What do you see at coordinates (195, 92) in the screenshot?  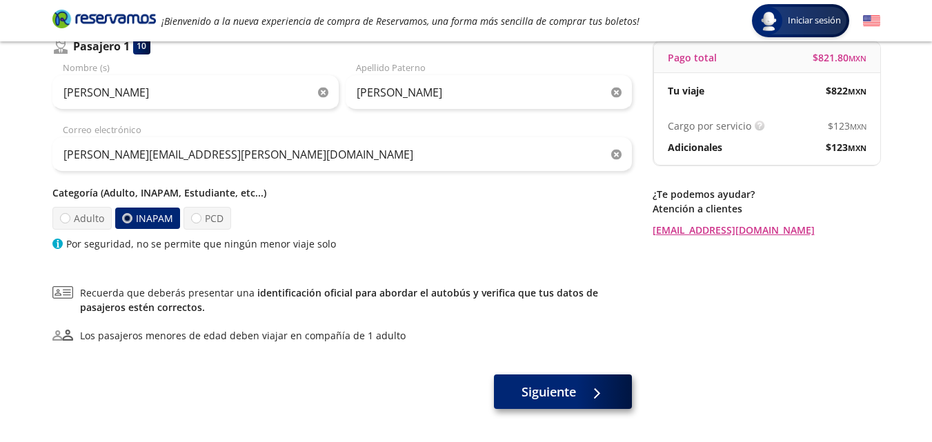 I see `input: Nombre (s)` at bounding box center [195, 92].